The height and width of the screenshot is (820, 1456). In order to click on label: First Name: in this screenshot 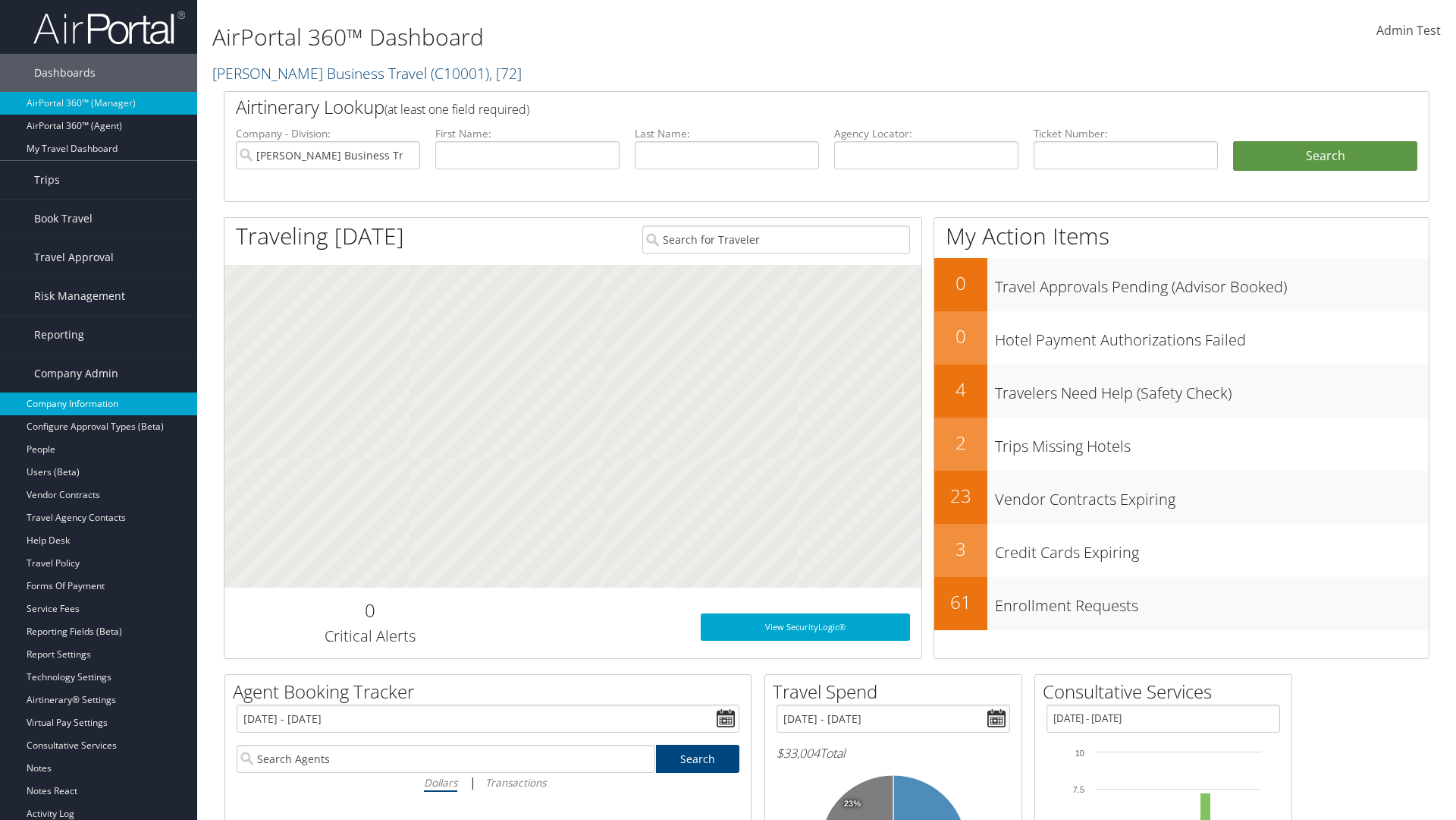, I will do `click(527, 134)`.